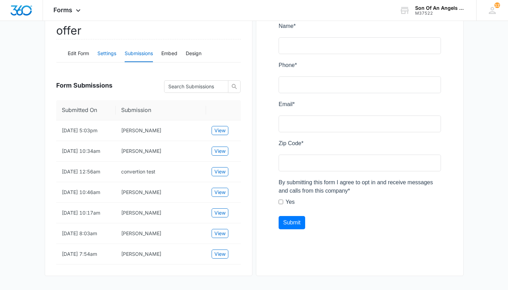 The width and height of the screenshot is (508, 290). What do you see at coordinates (161, 110) in the screenshot?
I see `th: Submission` at bounding box center [161, 110].